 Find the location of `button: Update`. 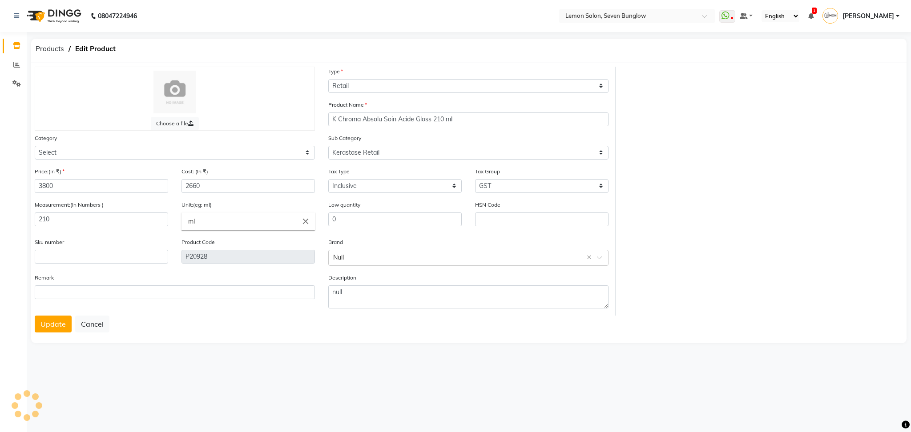

button: Update is located at coordinates (53, 324).